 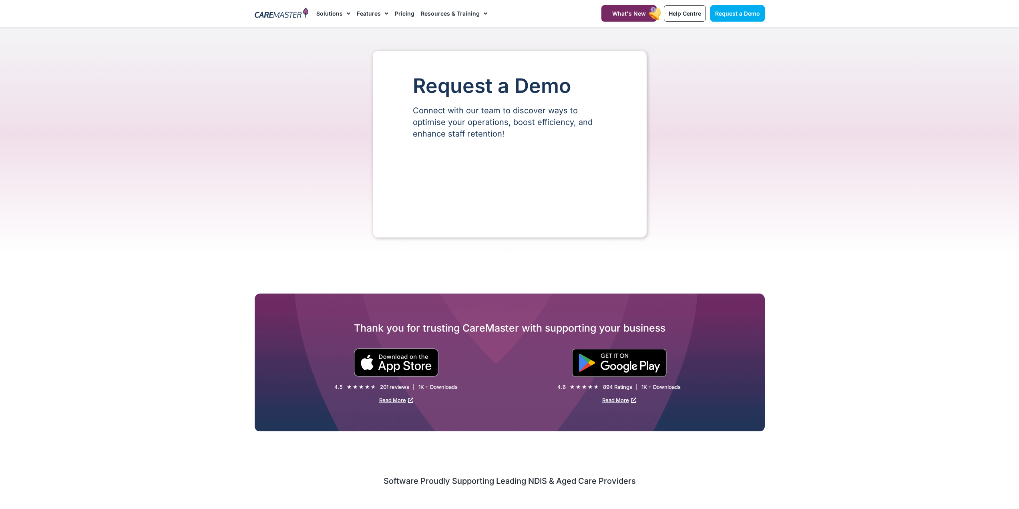 What do you see at coordinates (509, 122) in the screenshot?
I see `p: Connect with our team to discover ways to optimise your operations, boost efficiency, and enhance...` at bounding box center [509, 122].